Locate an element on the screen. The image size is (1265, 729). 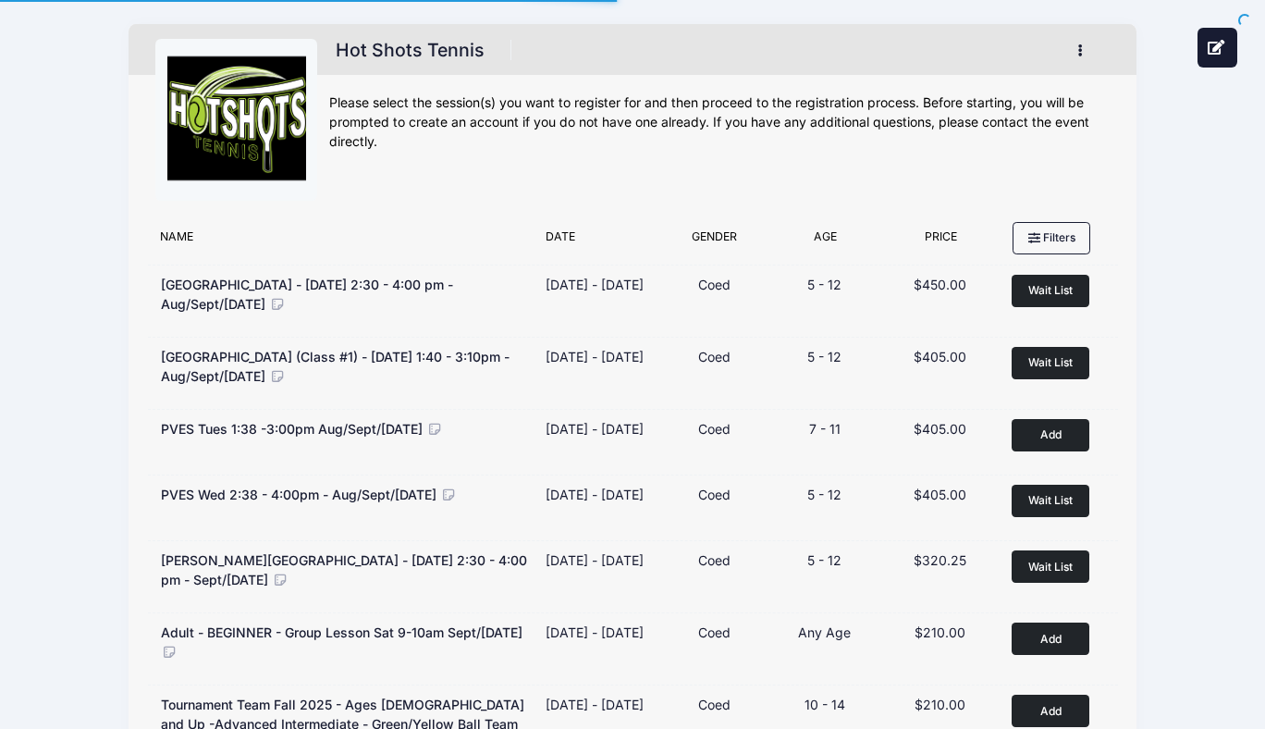
div: Age is located at coordinates (825, 241).